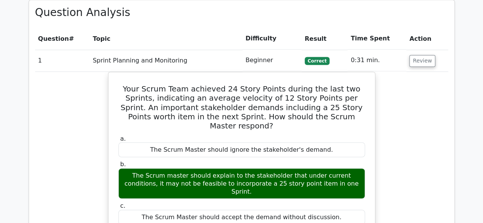 The image size is (483, 223). I want to click on div: The Scrum master should explain to the stakeholder that under current conditions, it may not be f..., so click(242, 184).